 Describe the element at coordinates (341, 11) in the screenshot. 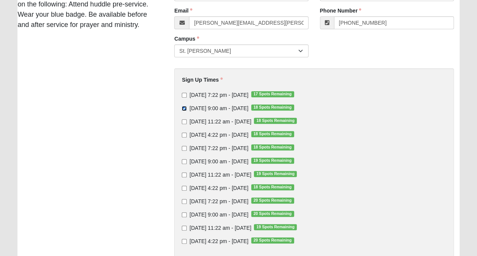

I see `label: Phone Number` at that location.